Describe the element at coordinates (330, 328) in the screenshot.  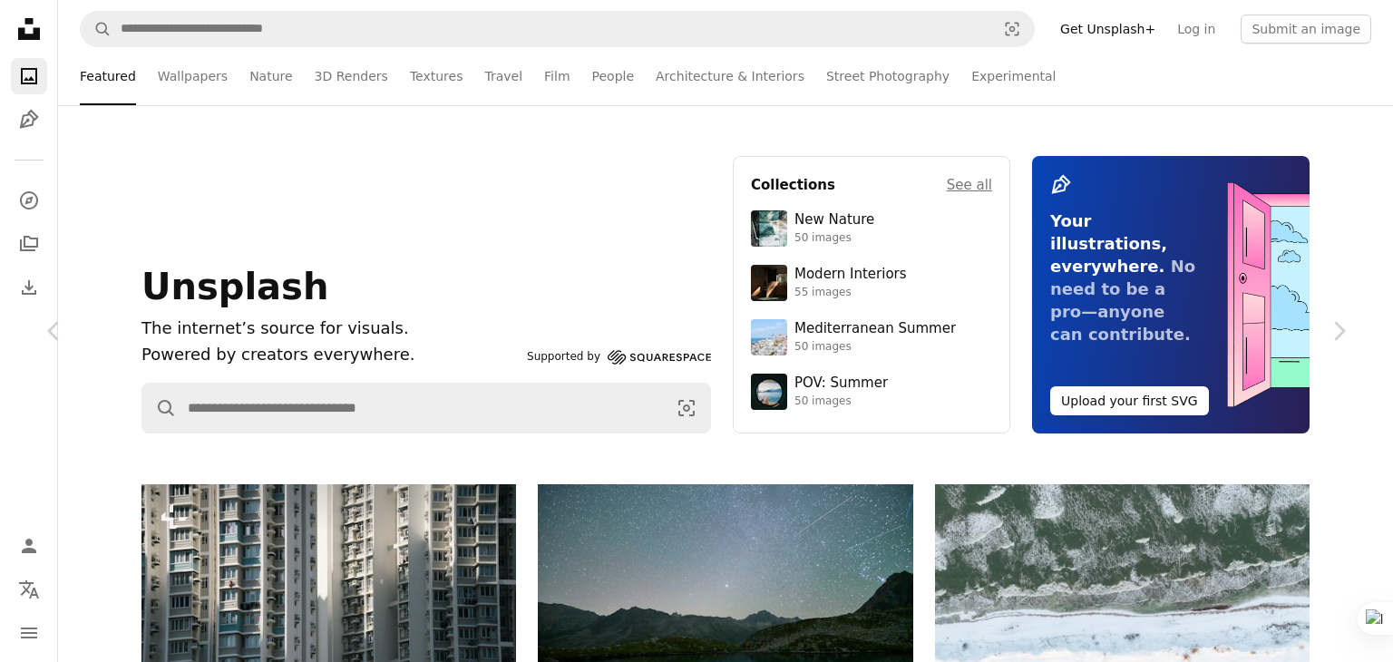
I see `h1: The internet’s source for visuals.` at that location.